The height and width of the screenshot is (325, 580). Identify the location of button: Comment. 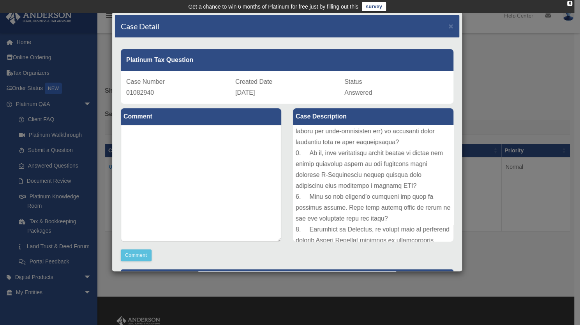
(136, 255).